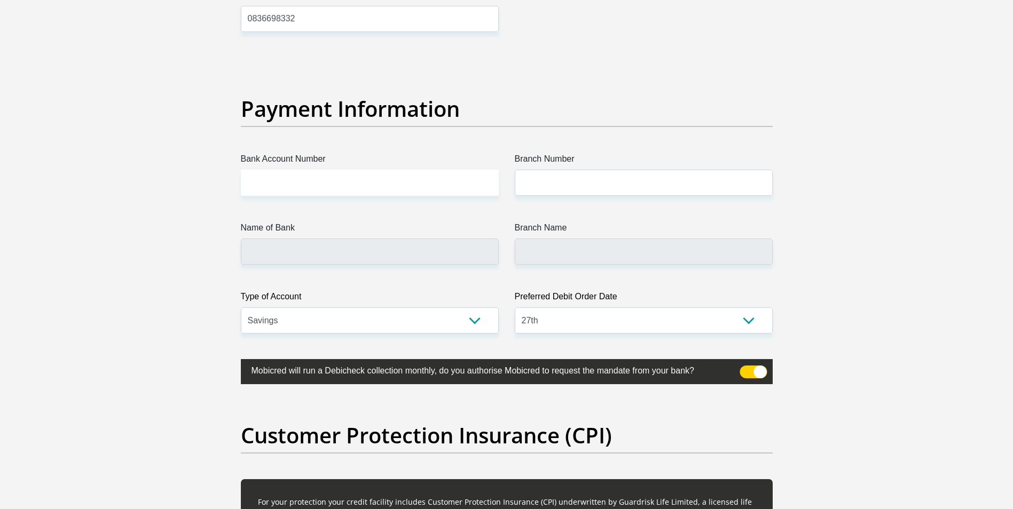 This screenshot has width=1013, height=509. I want to click on h2: Customer Protection Insurance (CPI), so click(507, 436).